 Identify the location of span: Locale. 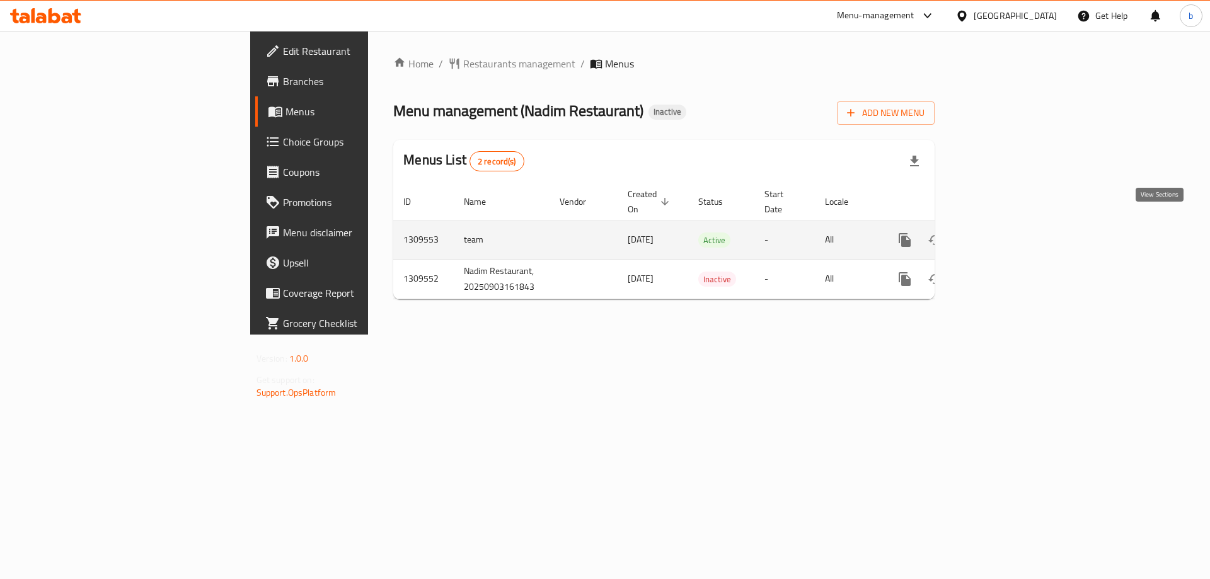
(845, 202).